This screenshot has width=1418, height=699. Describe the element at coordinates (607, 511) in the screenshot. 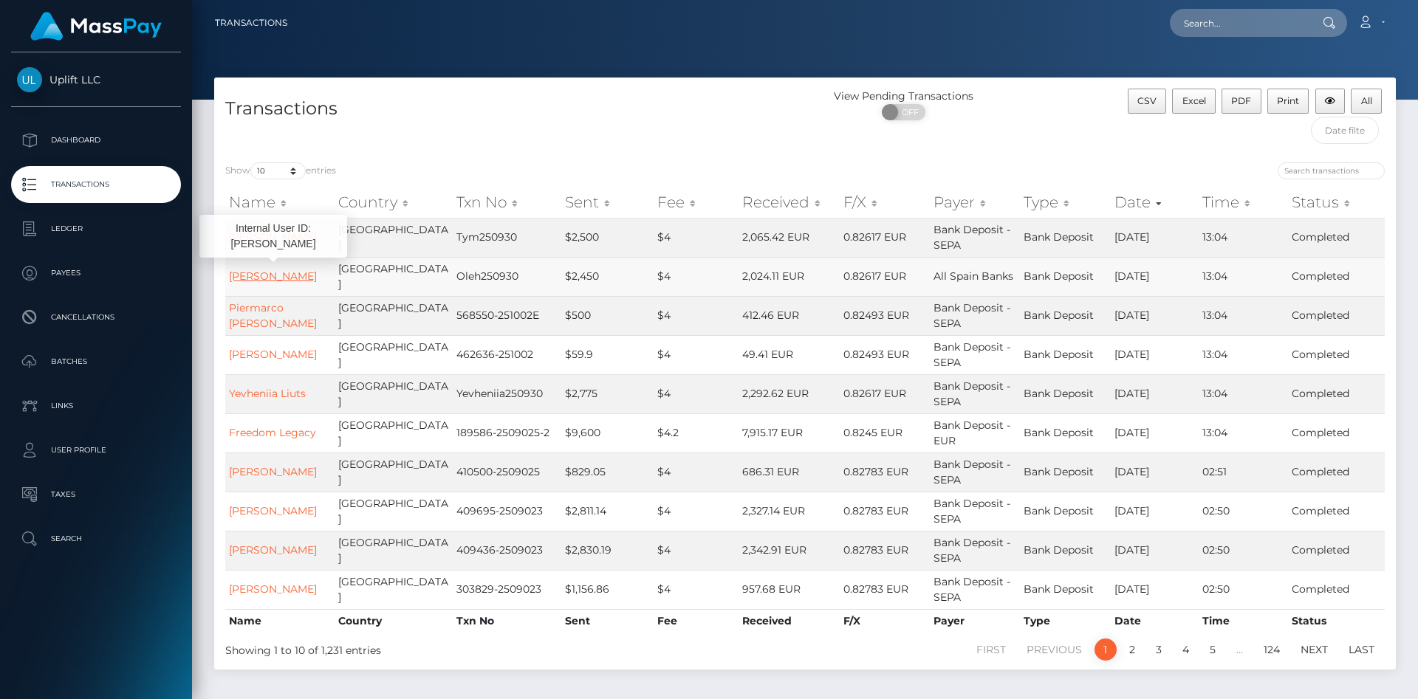

I see `td: $2,811.14` at that location.